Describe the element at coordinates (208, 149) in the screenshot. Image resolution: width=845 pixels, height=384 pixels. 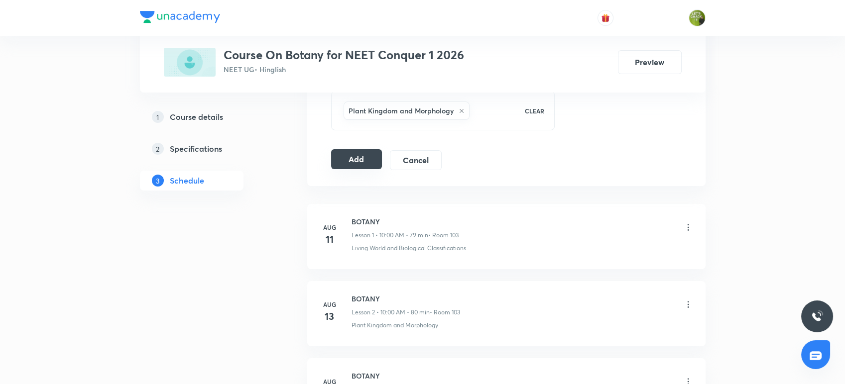
I see `a: 2Specifications` at that location.